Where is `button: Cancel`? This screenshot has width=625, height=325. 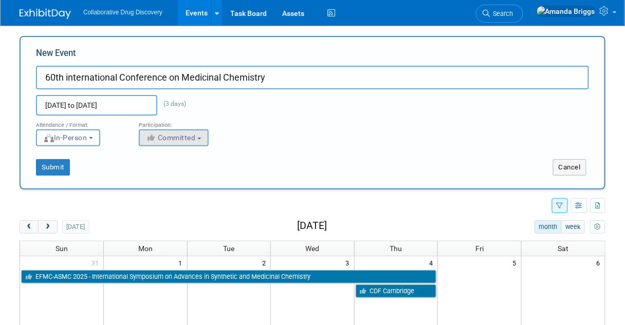
button: Cancel is located at coordinates (569, 168).